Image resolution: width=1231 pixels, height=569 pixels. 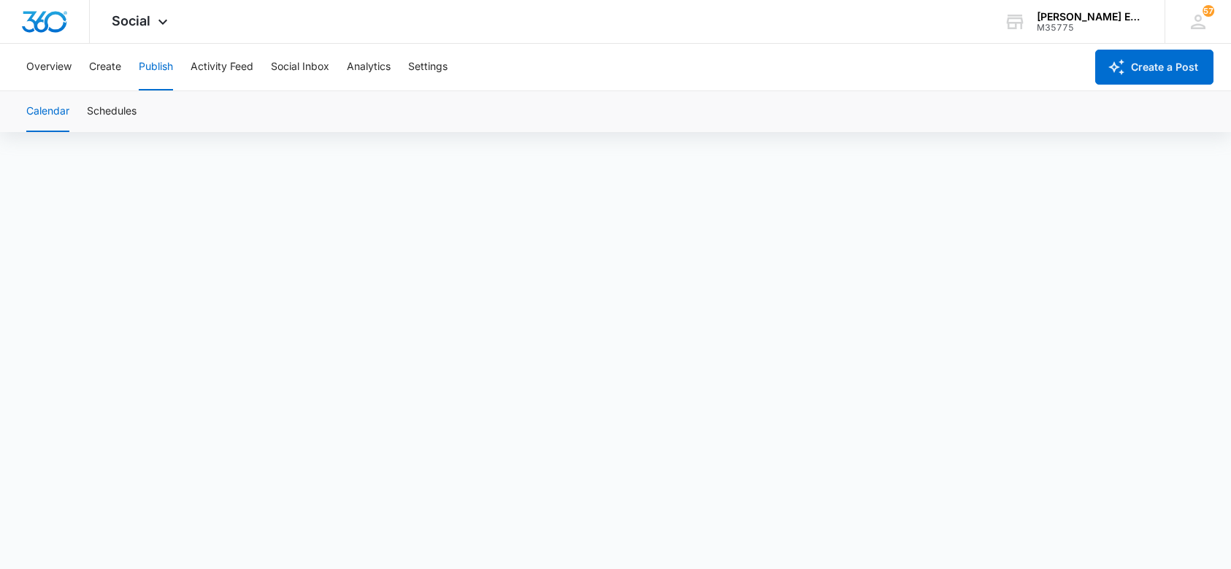 I want to click on button: Create a Post, so click(x=1154, y=67).